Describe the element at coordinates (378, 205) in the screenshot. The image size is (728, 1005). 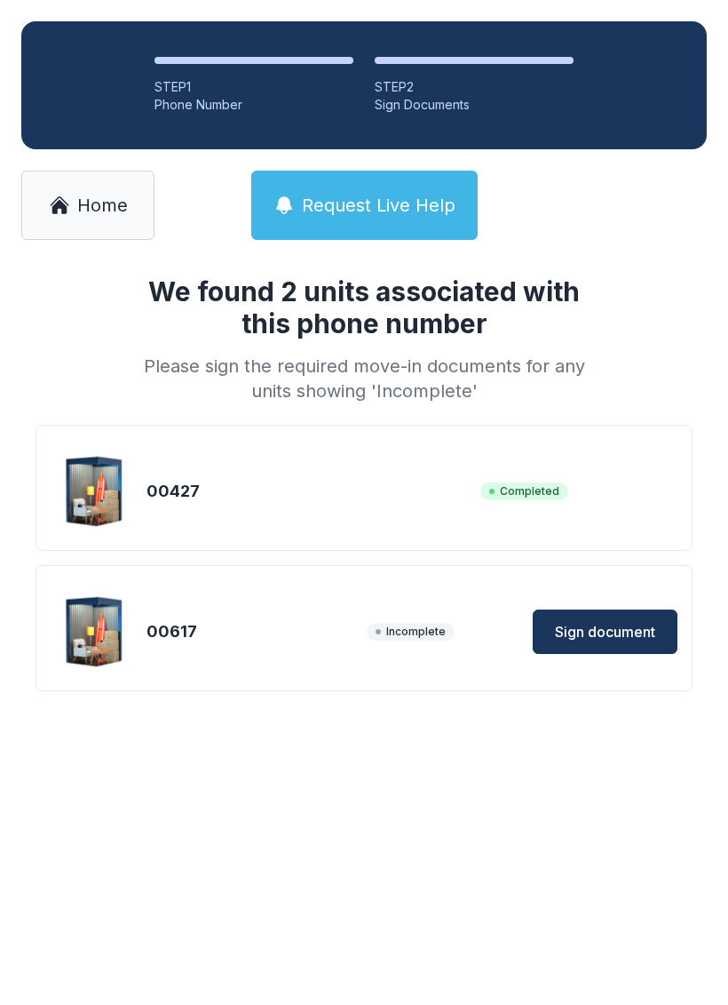
I see `span: Request Live Help` at that location.